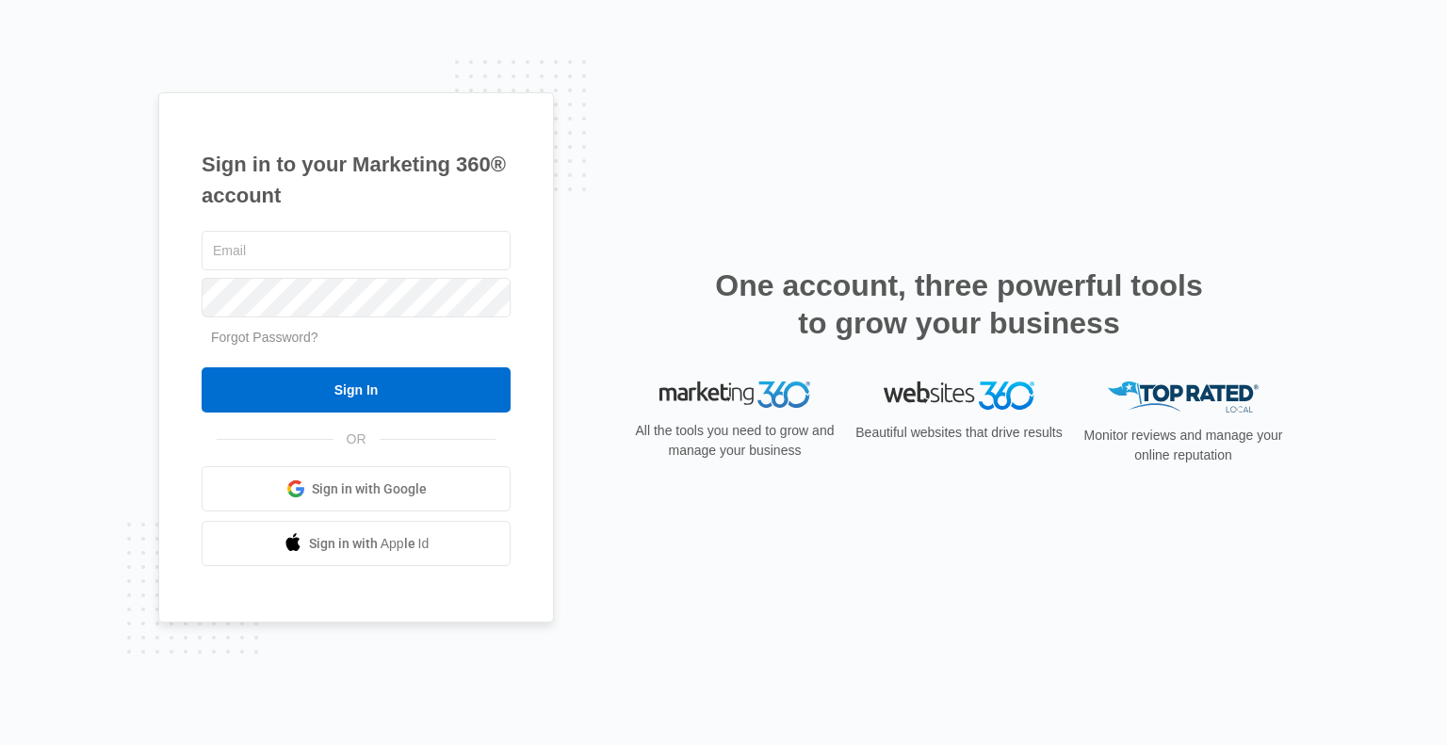 This screenshot has width=1447, height=745. What do you see at coordinates (356, 489) in the screenshot?
I see `a: Sign in with Google` at bounding box center [356, 489].